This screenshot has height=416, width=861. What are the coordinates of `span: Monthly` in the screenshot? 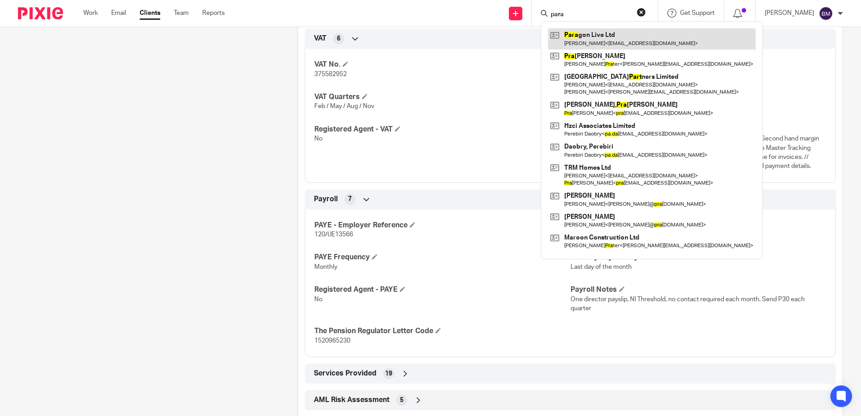 It's located at (325, 267).